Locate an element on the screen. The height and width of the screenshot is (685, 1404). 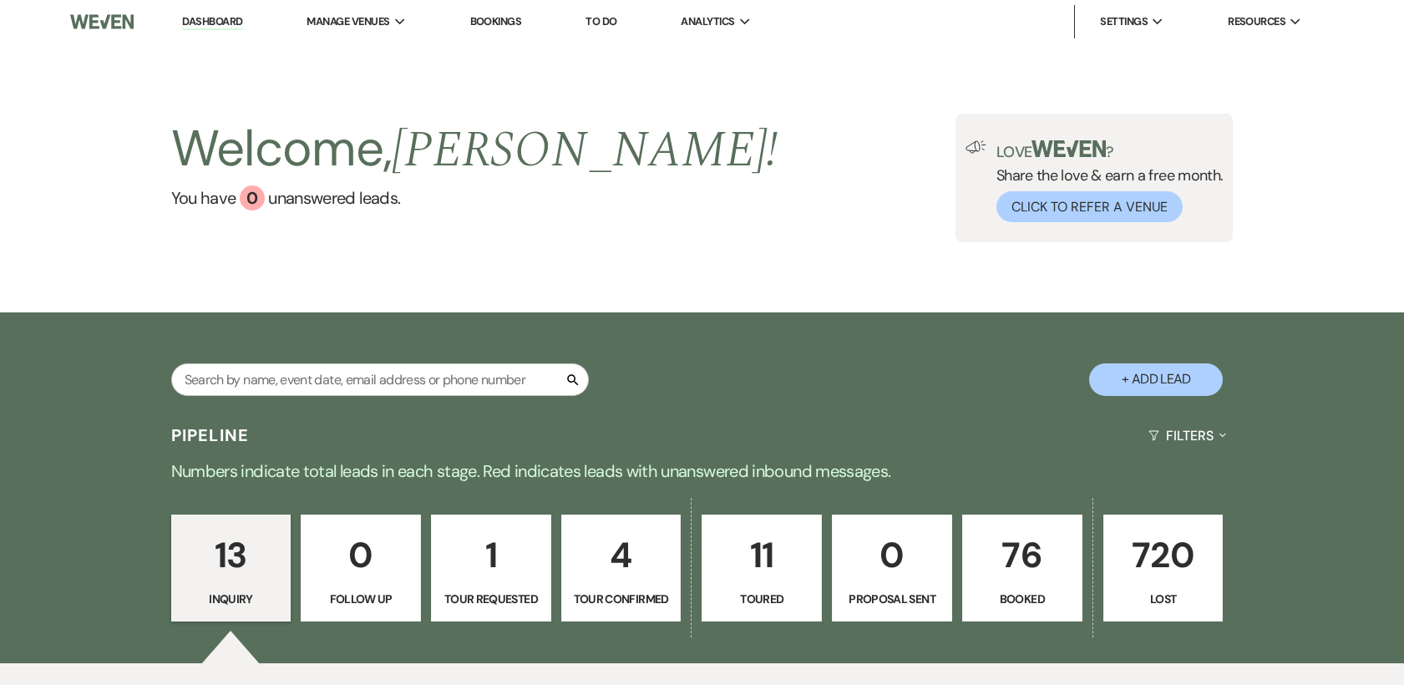
button: + Add Lead is located at coordinates (1156, 379).